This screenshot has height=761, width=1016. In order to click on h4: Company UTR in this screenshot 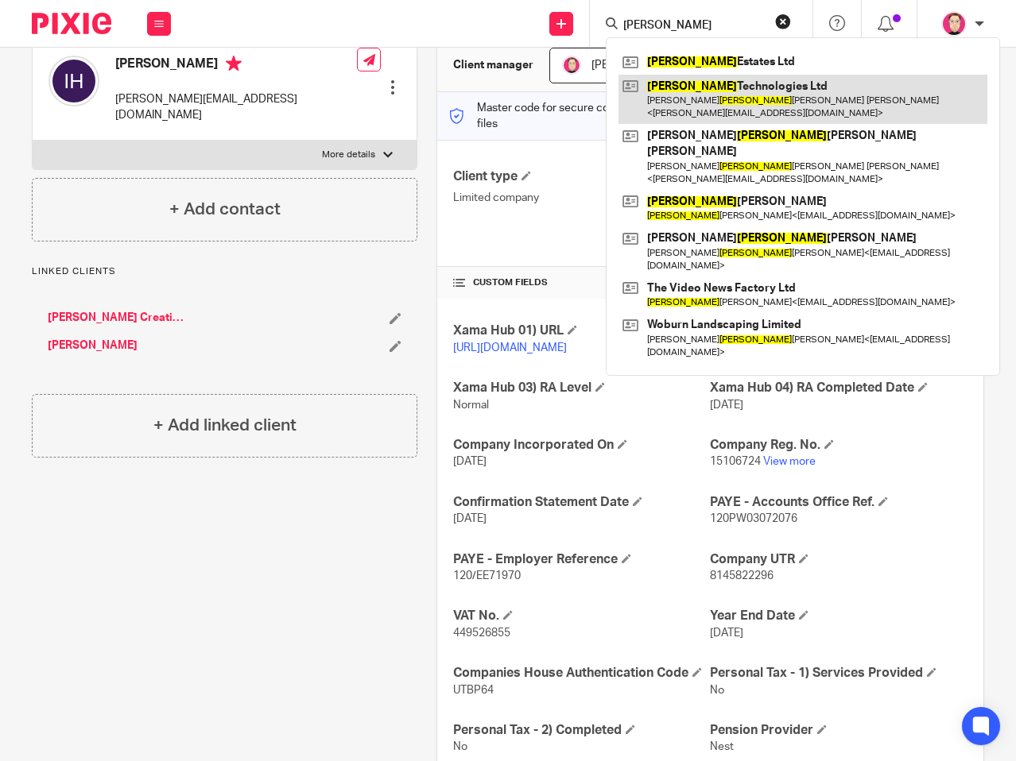, I will do `click(838, 559)`.